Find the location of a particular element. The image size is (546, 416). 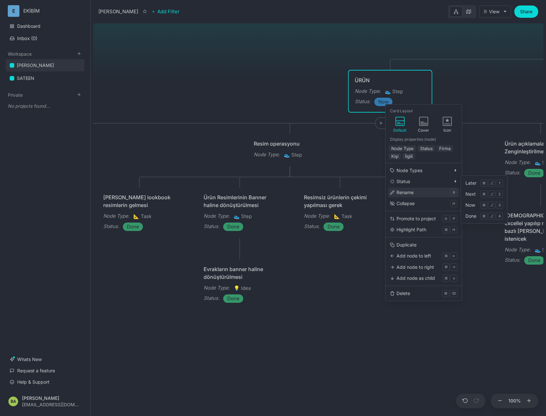

kbd: 2 is located at coordinates (499, 194).